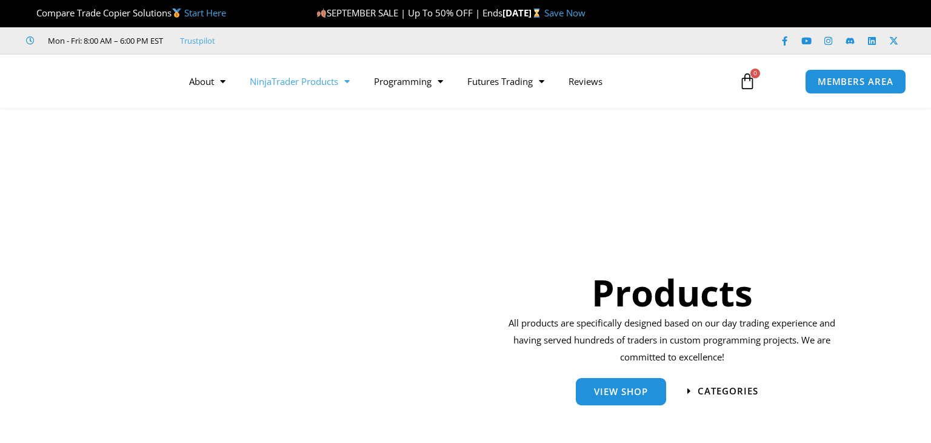  What do you see at coordinates (300, 81) in the screenshot?
I see `a: NinjaTrader Products` at bounding box center [300, 81].